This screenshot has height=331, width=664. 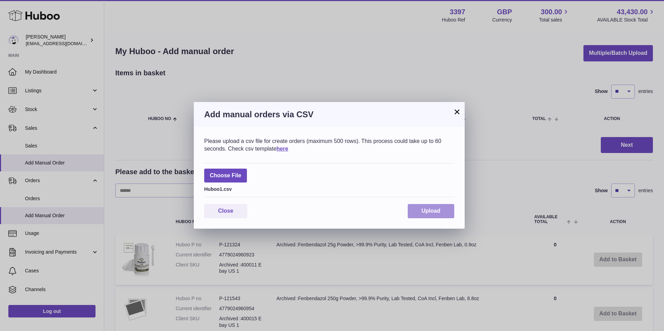 What do you see at coordinates (329, 115) in the screenshot?
I see `h3: Add manual orders via CSV` at bounding box center [329, 115].